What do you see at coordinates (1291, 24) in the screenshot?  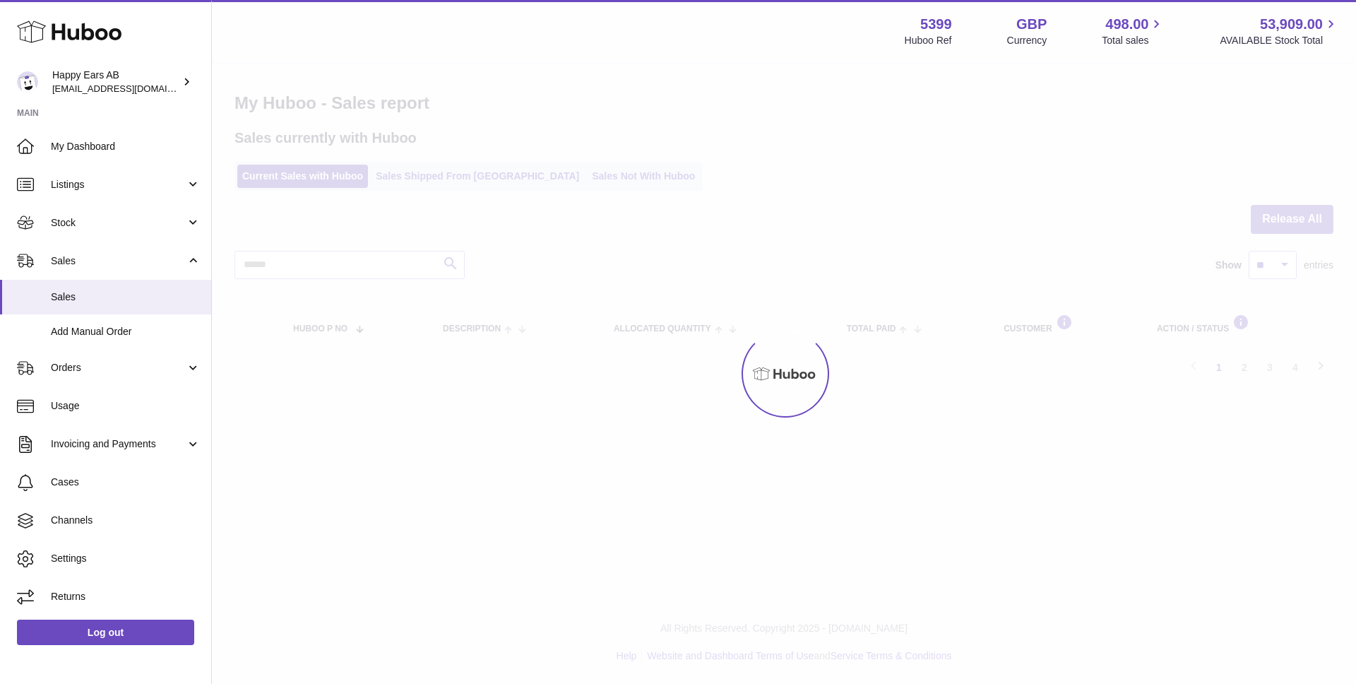 I see `span: 53,909.00` at bounding box center [1291, 24].